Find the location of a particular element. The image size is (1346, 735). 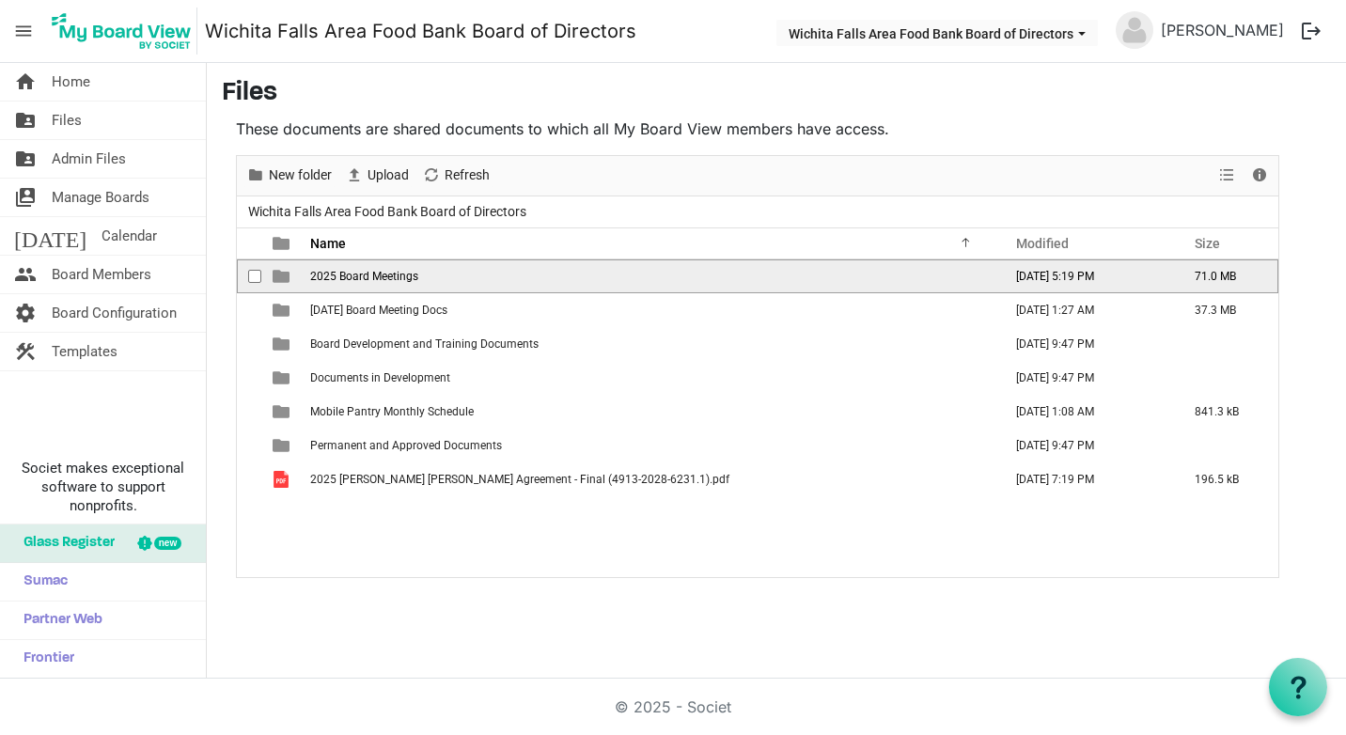

span: Files is located at coordinates (67, 120).